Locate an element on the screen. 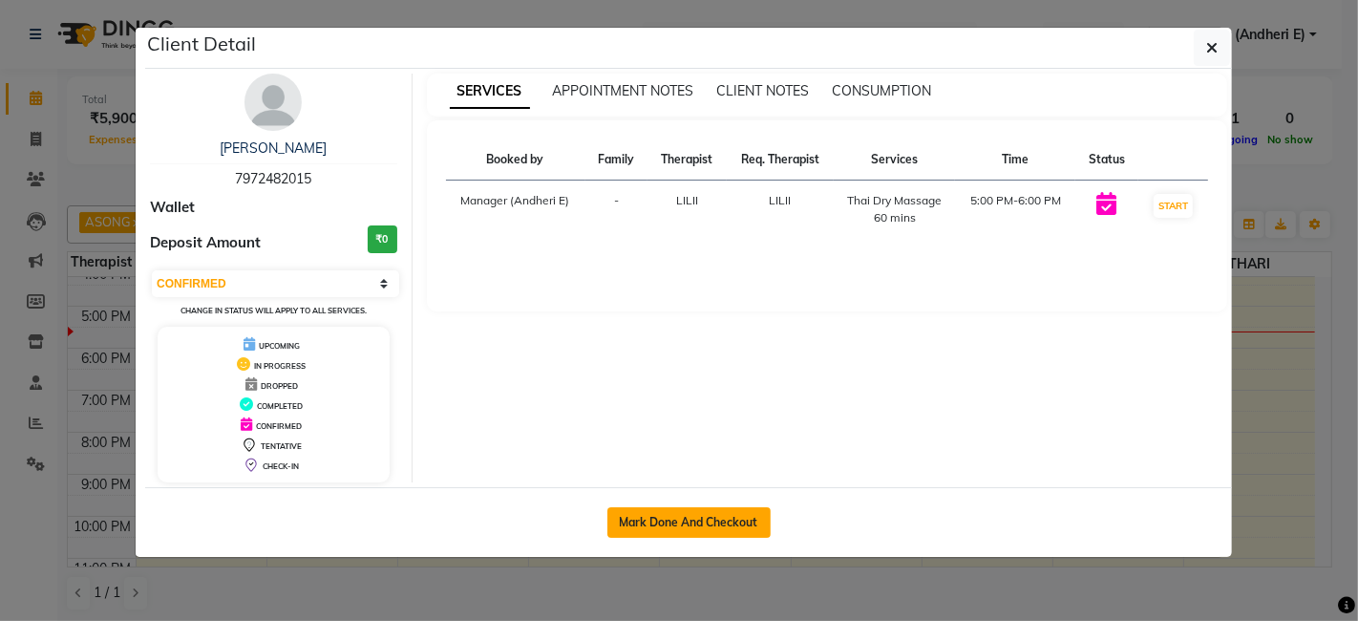 The width and height of the screenshot is (1358, 621). td: Manager (Andheri E) is located at coordinates (516, 209).